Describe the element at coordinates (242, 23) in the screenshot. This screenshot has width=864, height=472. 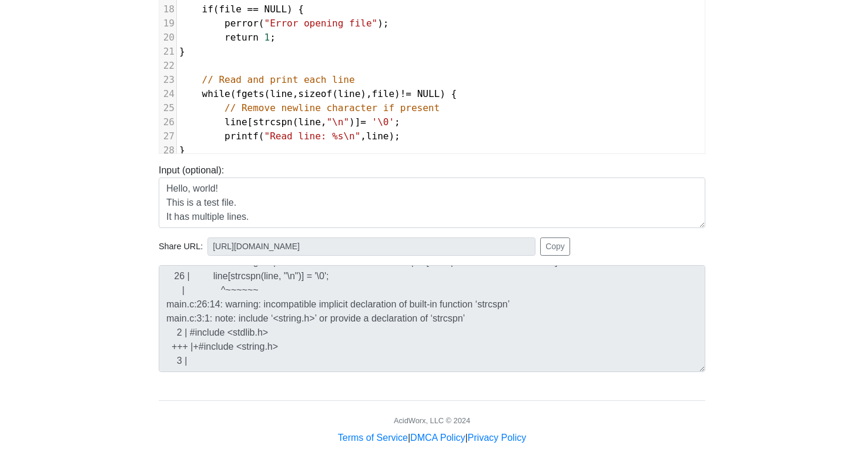
I see `span: perror` at that location.